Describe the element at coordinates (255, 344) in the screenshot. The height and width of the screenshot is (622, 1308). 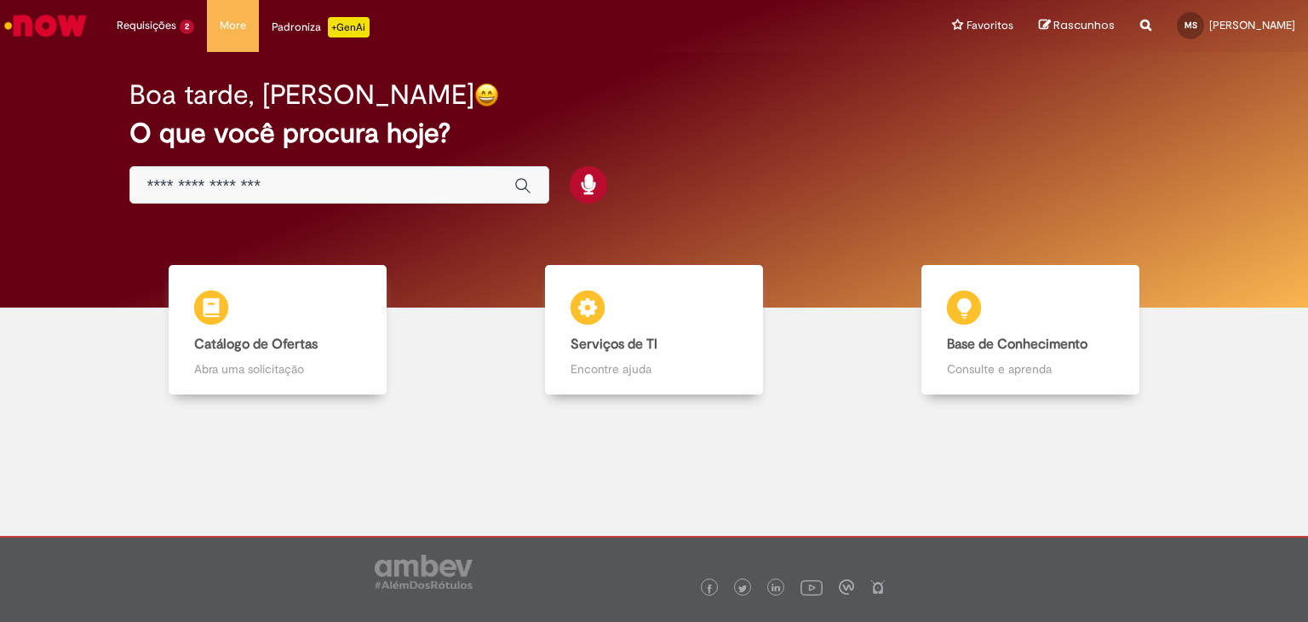
I see `b: Catálogo de Ofertas` at that location.